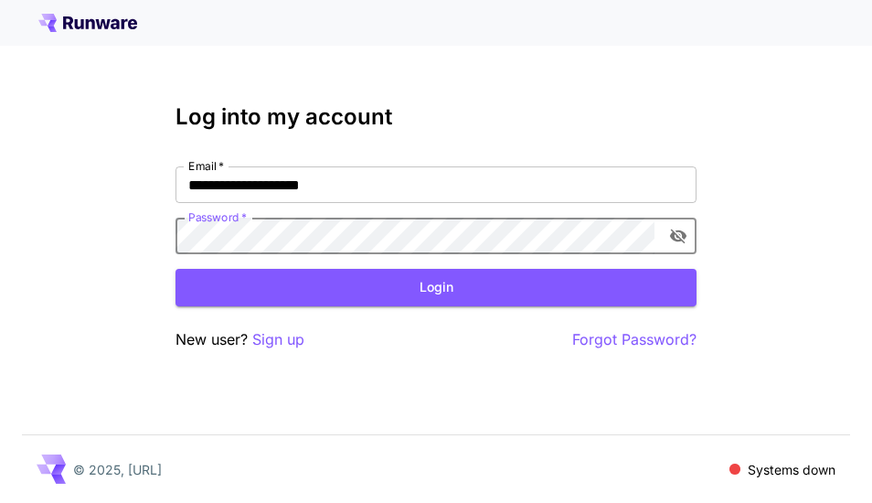 This screenshot has height=503, width=872. I want to click on h3: Log into my account, so click(436, 117).